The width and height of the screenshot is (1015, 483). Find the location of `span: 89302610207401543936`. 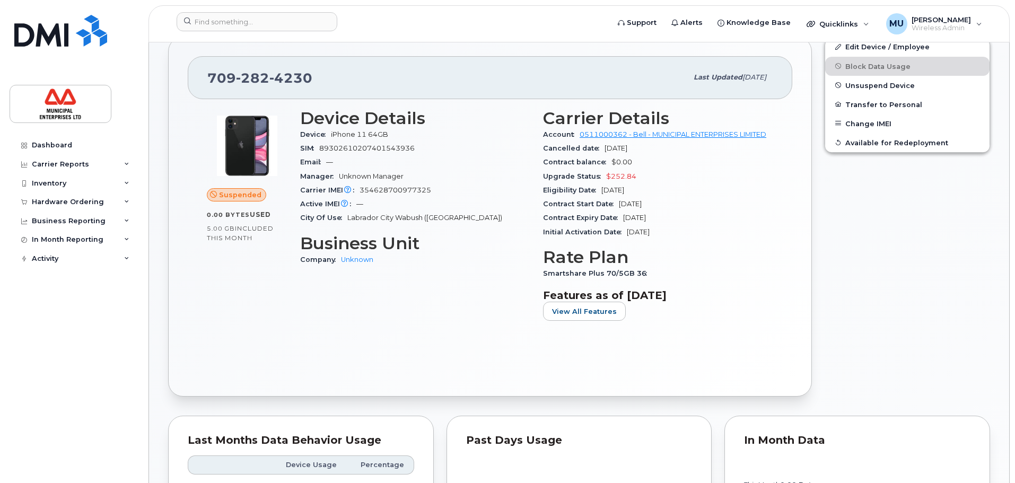

span: 89302610207401543936 is located at coordinates (367, 148).